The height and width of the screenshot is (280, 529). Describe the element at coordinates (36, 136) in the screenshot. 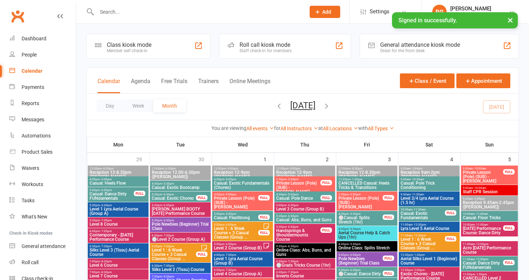

I see `div: Automations` at that location.